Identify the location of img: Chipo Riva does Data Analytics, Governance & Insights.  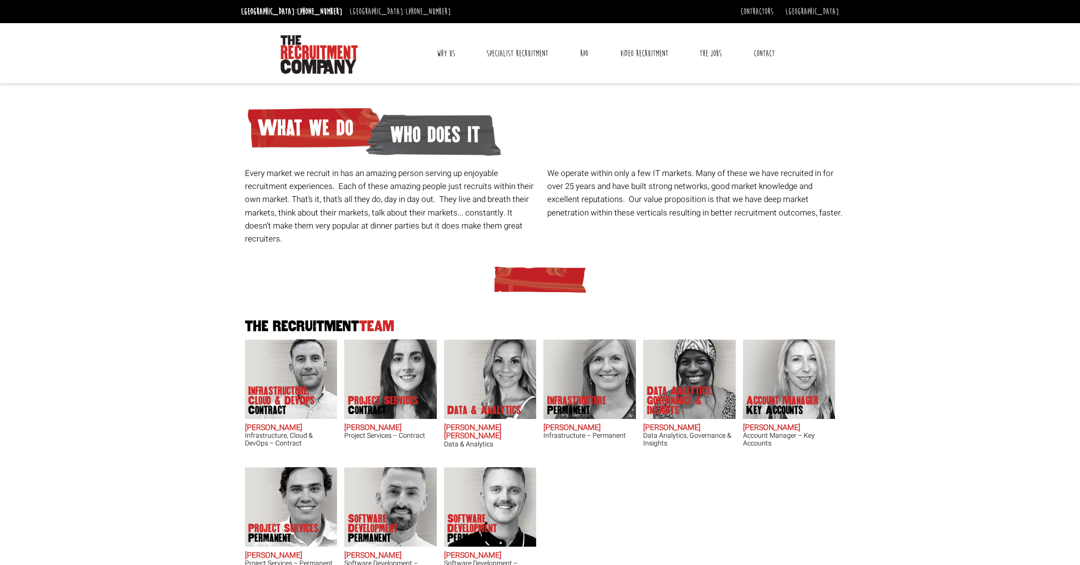
(689, 379).